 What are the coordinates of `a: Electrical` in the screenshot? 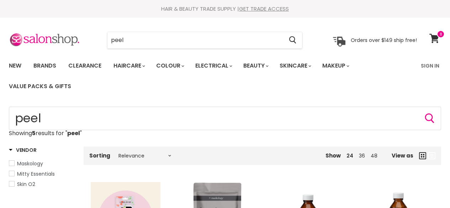 It's located at (213, 66).